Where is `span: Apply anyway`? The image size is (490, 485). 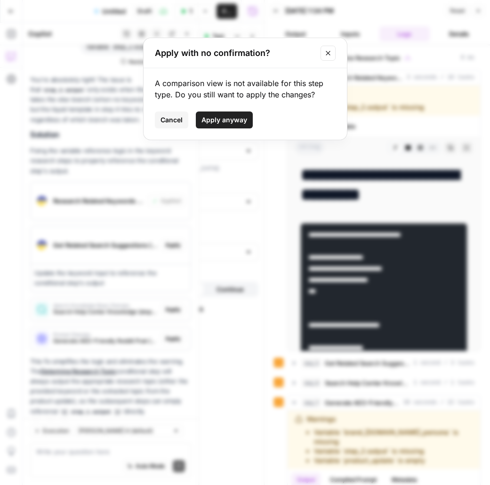
span: Apply anyway is located at coordinates (224, 120).